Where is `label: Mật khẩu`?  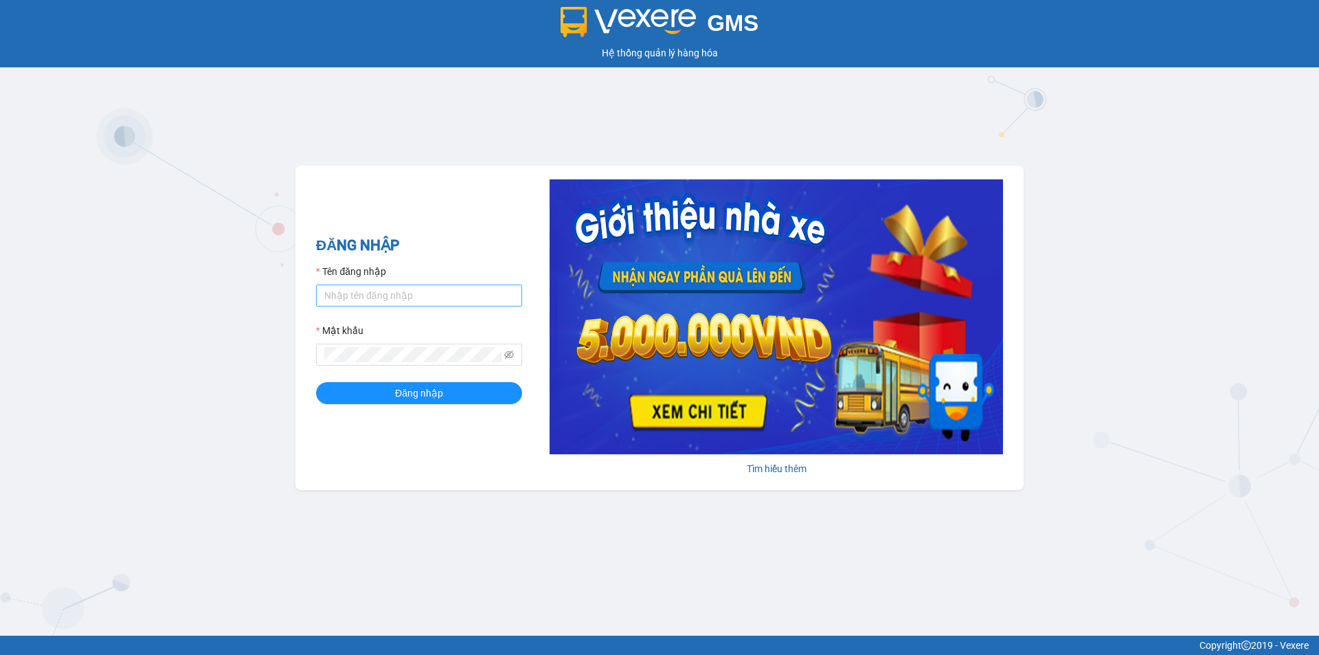 label: Mật khẩu is located at coordinates (339, 331).